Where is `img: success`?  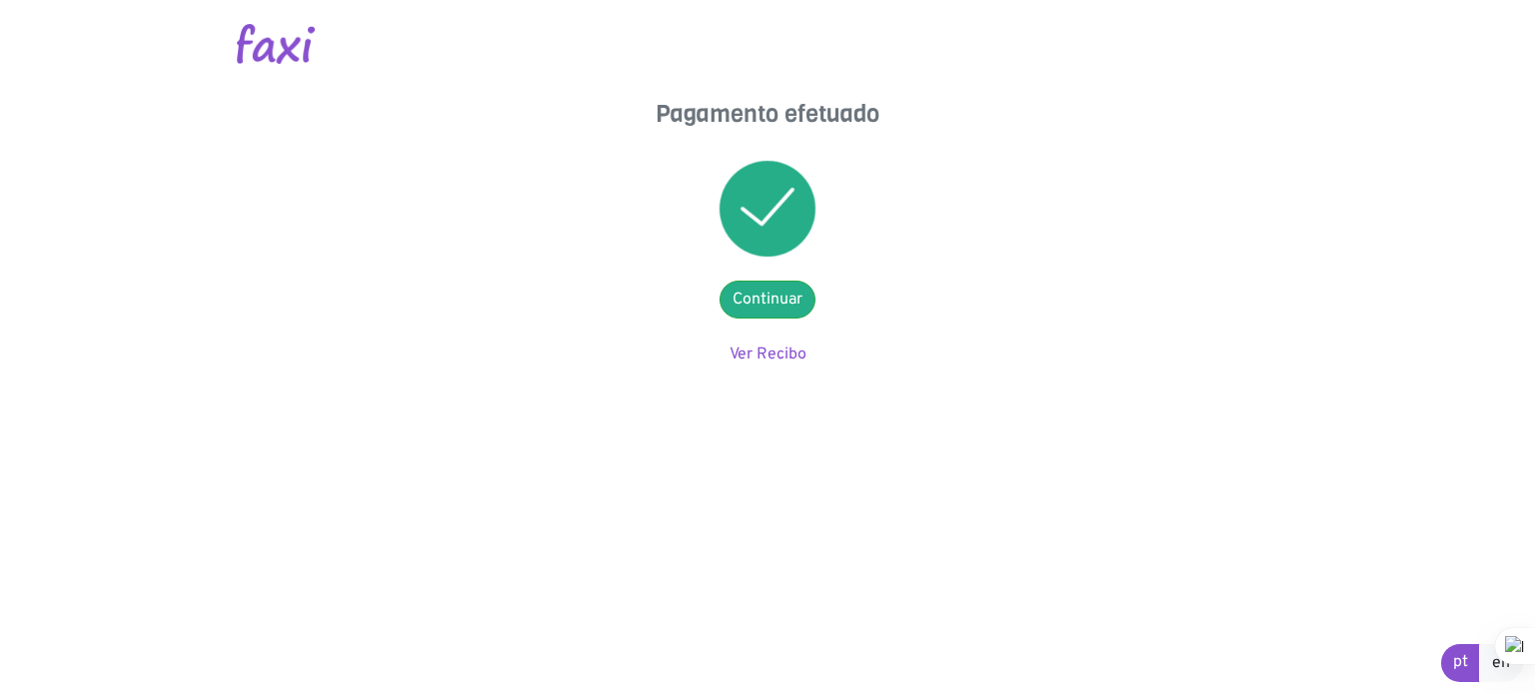 img: success is located at coordinates (767, 209).